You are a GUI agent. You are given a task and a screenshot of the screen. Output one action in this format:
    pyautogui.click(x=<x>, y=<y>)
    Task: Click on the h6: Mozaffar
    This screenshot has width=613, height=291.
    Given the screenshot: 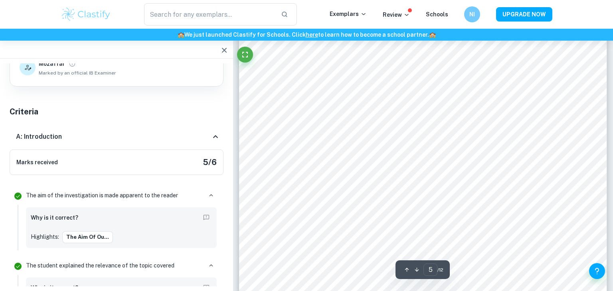 What is the action you would take?
    pyautogui.click(x=52, y=64)
    